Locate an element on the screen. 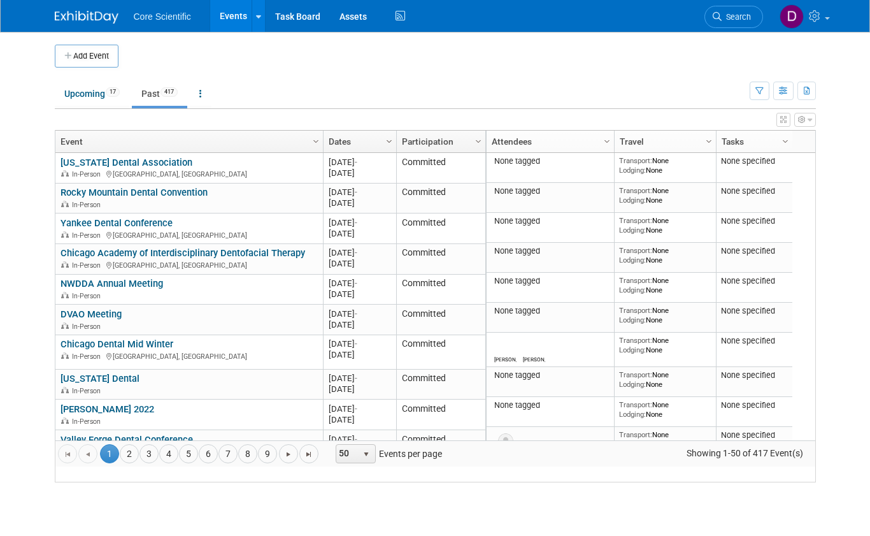 This screenshot has width=870, height=536. span: Go to the last page is located at coordinates (309, 454).